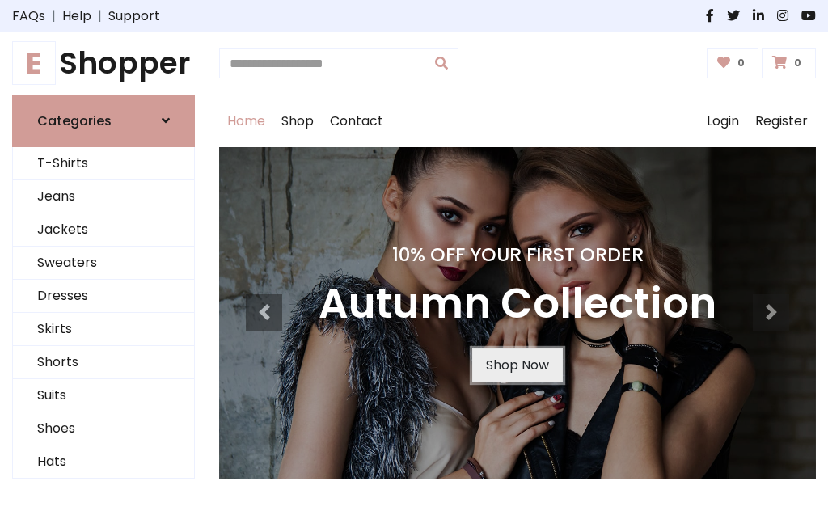 The width and height of the screenshot is (828, 532). I want to click on a: Register, so click(781, 121).